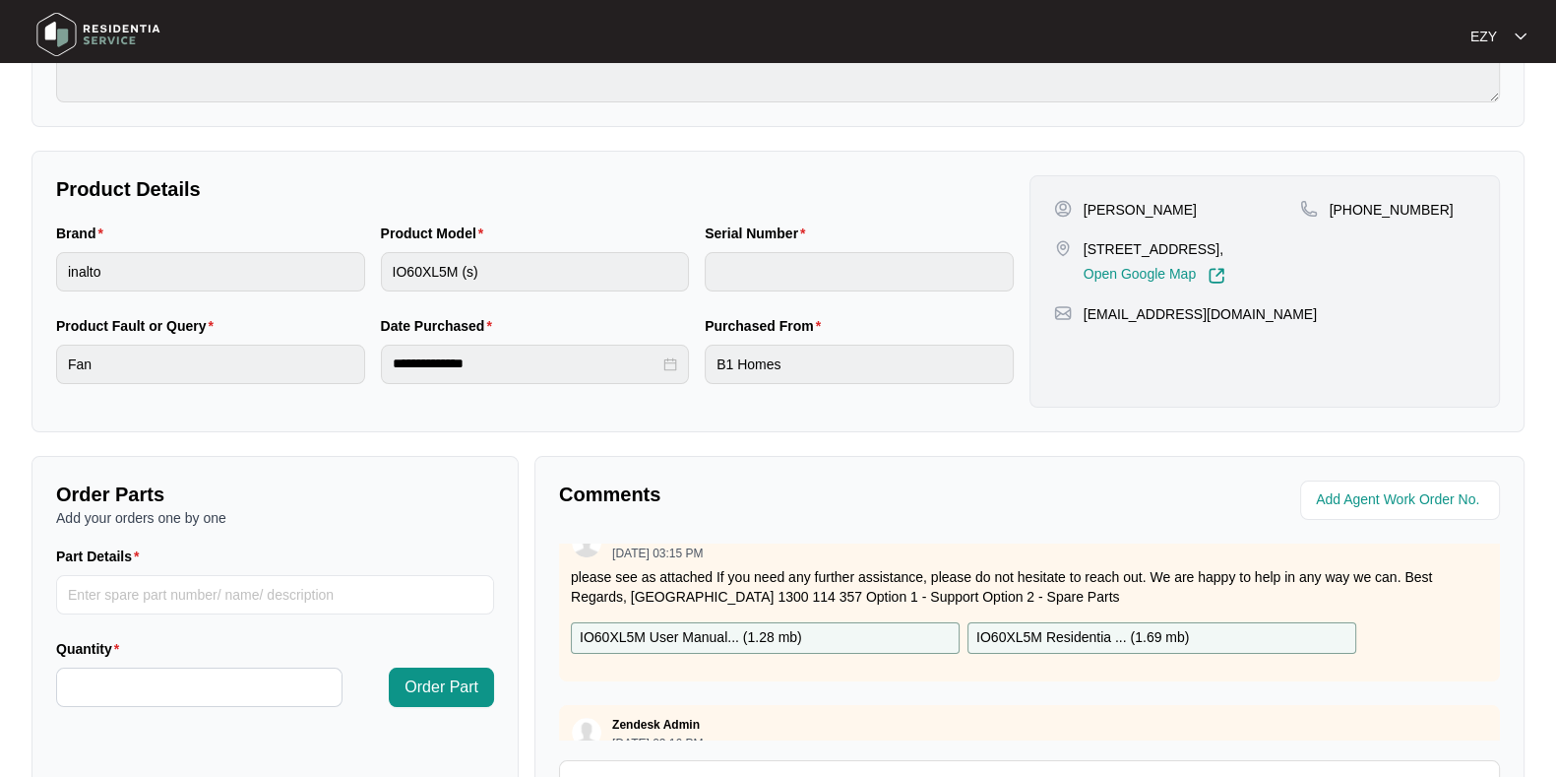  Describe the element at coordinates (139, 326) in the screenshot. I see `label: Product Fault or Query` at that location.